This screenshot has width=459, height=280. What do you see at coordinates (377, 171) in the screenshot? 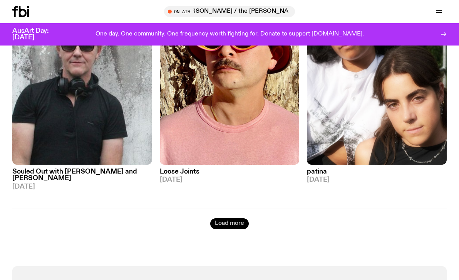
I see `h3: patina` at bounding box center [377, 171].